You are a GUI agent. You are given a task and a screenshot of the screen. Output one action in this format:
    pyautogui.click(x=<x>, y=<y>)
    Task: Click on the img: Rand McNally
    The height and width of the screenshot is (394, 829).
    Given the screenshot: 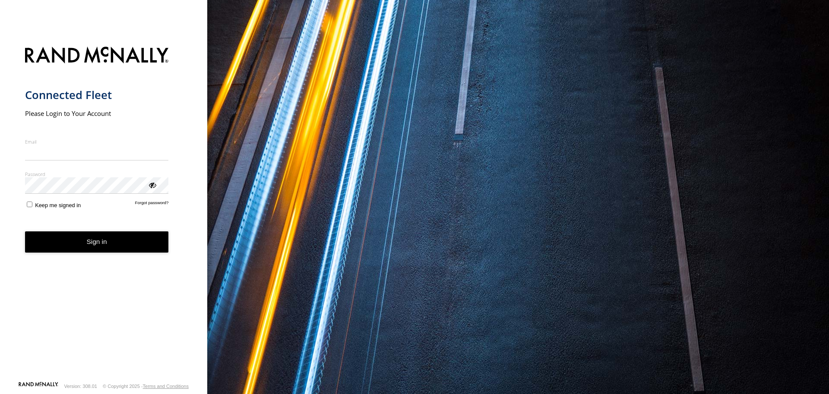 What is the action you would take?
    pyautogui.click(x=97, y=56)
    